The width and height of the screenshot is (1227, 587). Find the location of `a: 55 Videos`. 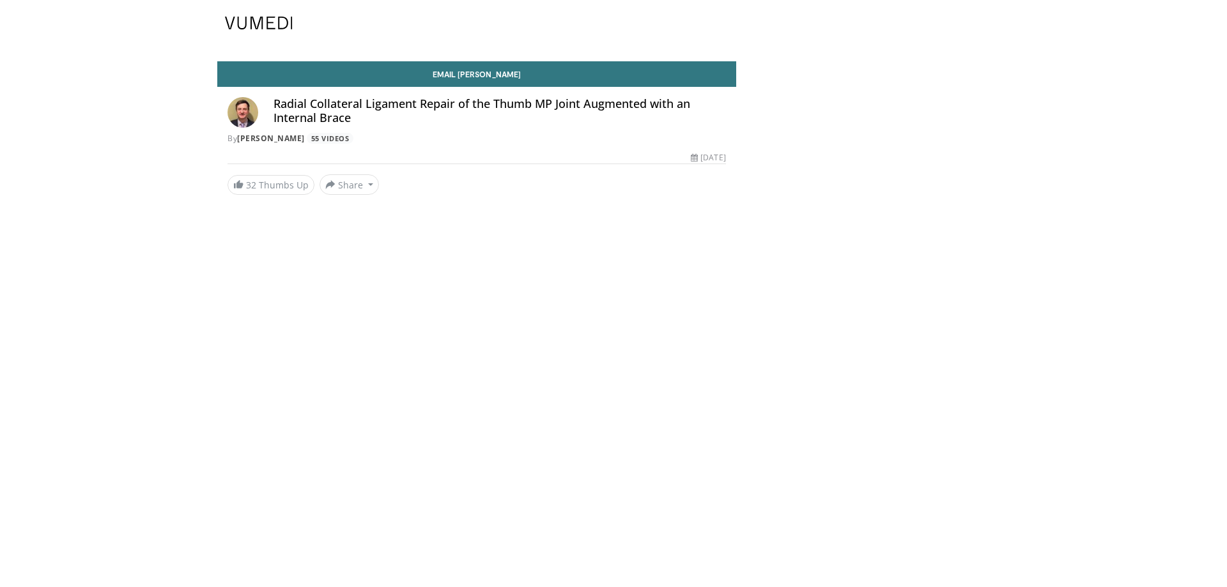

a: 55 Videos is located at coordinates (330, 138).